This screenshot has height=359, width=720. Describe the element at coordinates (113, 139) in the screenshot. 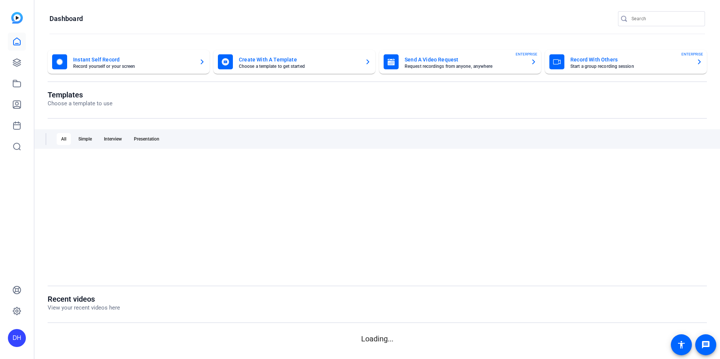

I see `div: Interview` at that location.